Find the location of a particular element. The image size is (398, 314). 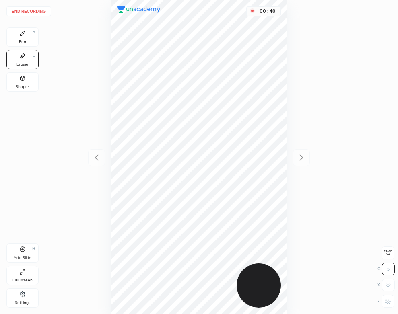

div: H is located at coordinates (33, 249).